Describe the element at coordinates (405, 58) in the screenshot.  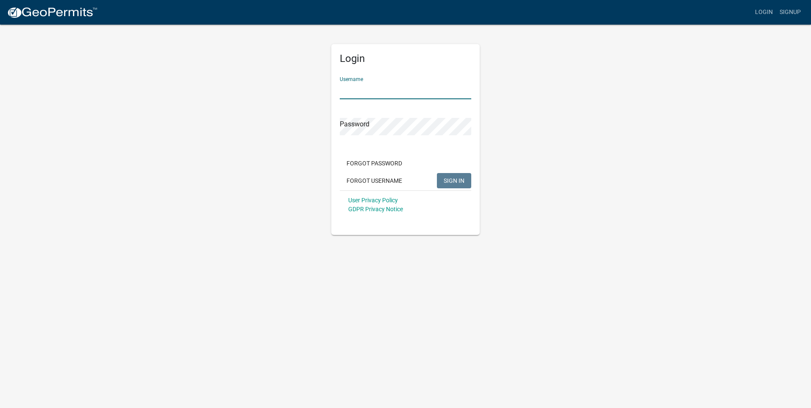
I see `h5: Login` at that location.